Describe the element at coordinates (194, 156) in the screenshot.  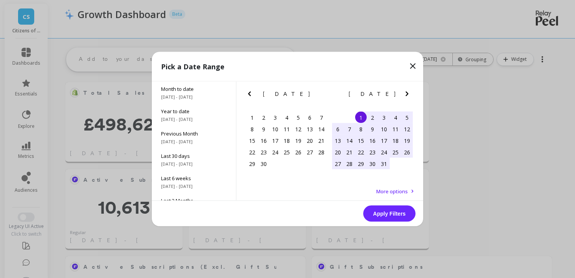
I see `span: Last 30 days` at that location.